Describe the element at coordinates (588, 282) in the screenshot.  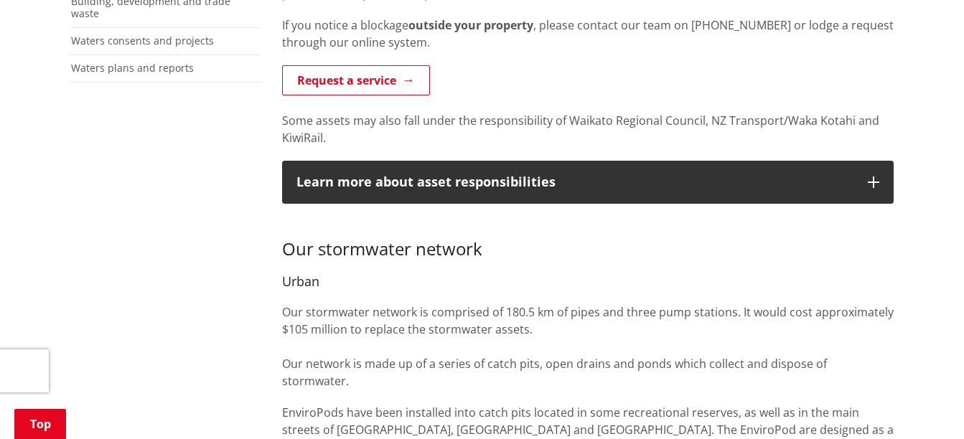
I see `h4: Urban` at that location.